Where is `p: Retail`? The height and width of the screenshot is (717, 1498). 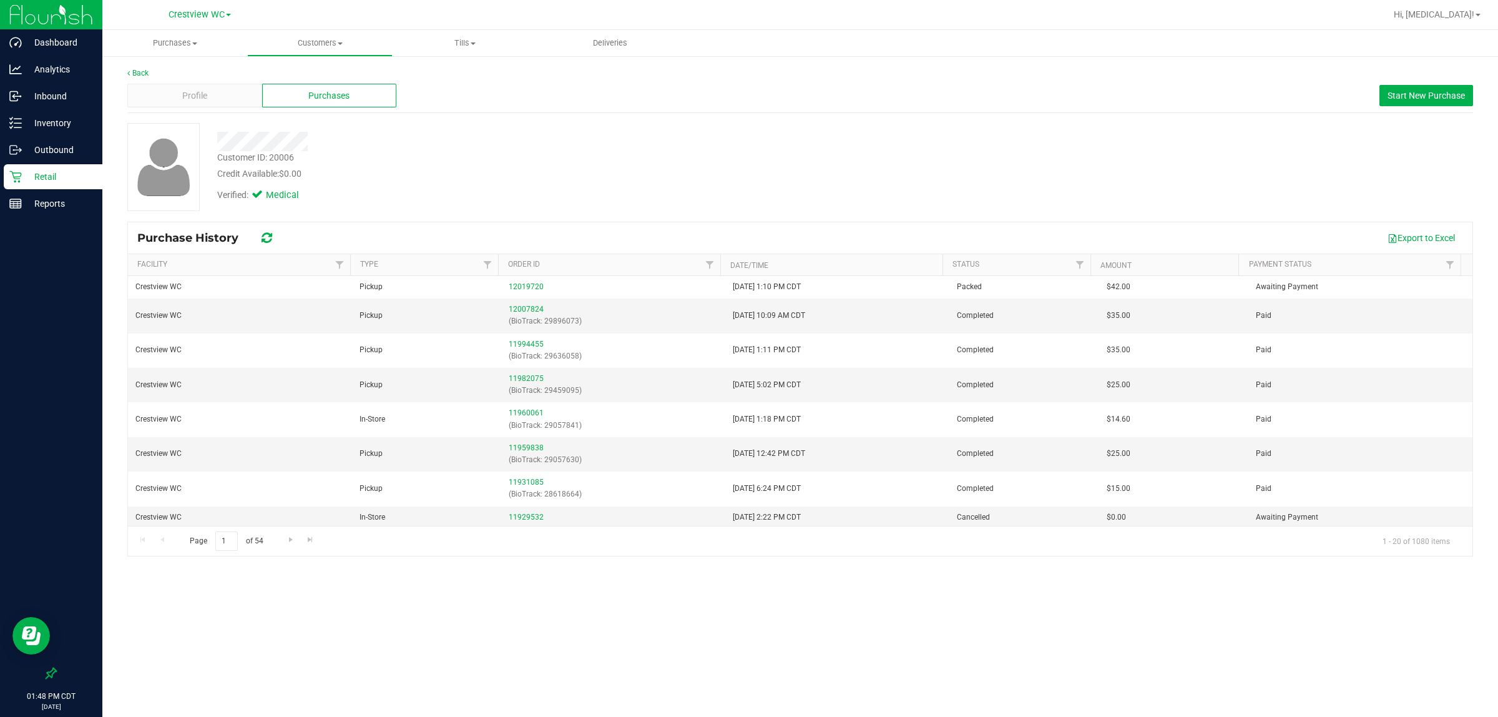 p: Retail is located at coordinates (59, 177).